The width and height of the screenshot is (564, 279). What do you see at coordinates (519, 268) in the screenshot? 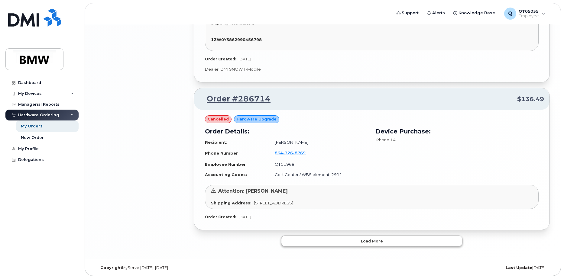
I see `strong: Last Update` at bounding box center [519, 268].